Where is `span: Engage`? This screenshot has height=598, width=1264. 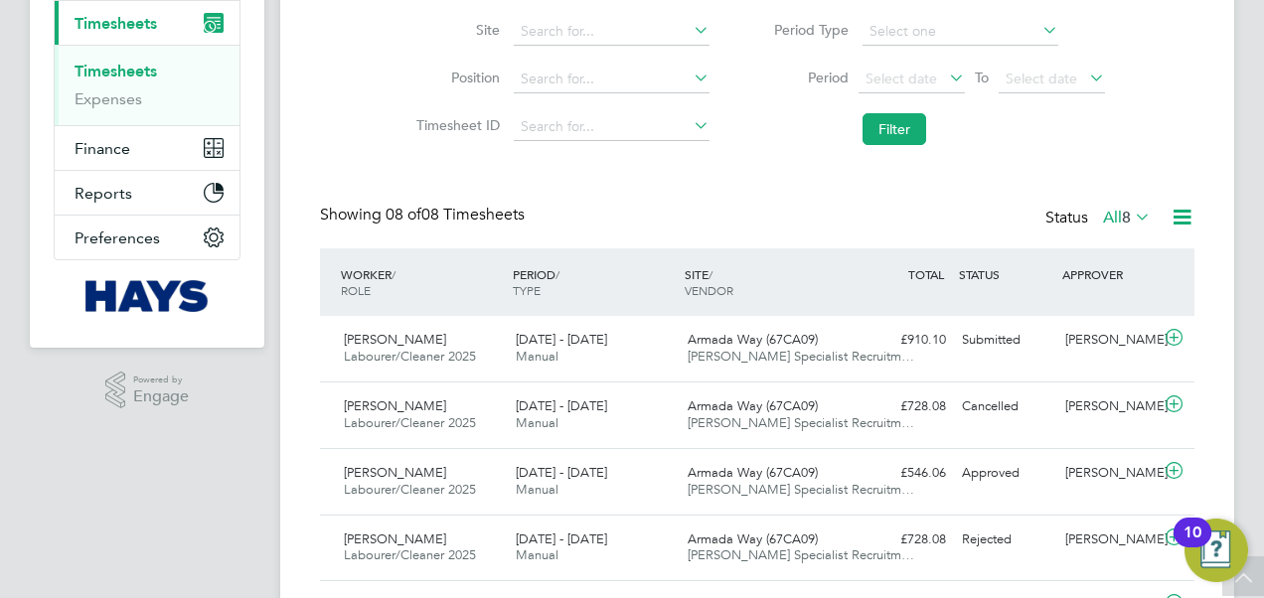
span: Engage is located at coordinates (161, 397).